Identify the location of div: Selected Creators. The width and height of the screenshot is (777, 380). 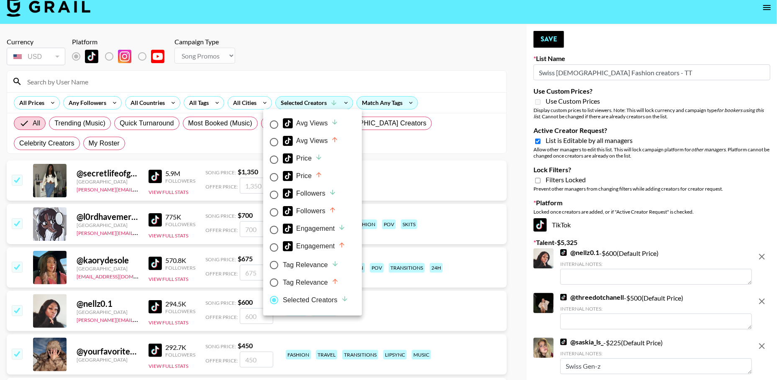
(316, 300).